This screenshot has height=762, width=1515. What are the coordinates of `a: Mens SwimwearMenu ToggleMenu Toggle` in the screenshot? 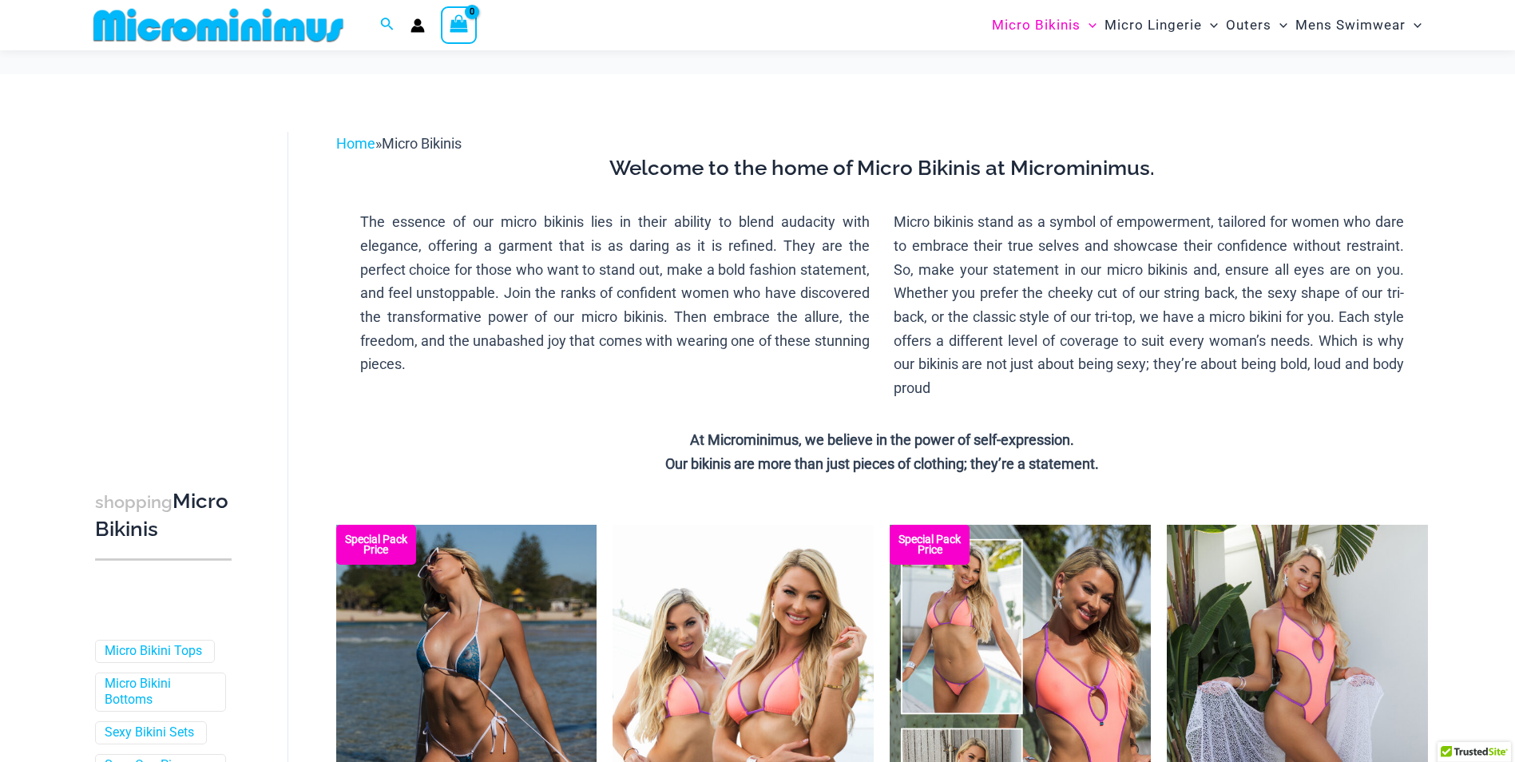 It's located at (1358, 25).